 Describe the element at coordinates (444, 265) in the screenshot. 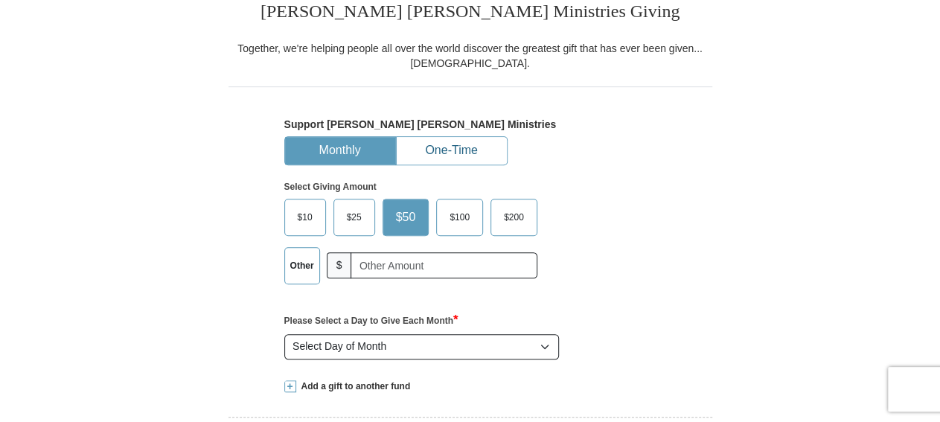

I see `input: Other Amount` at that location.